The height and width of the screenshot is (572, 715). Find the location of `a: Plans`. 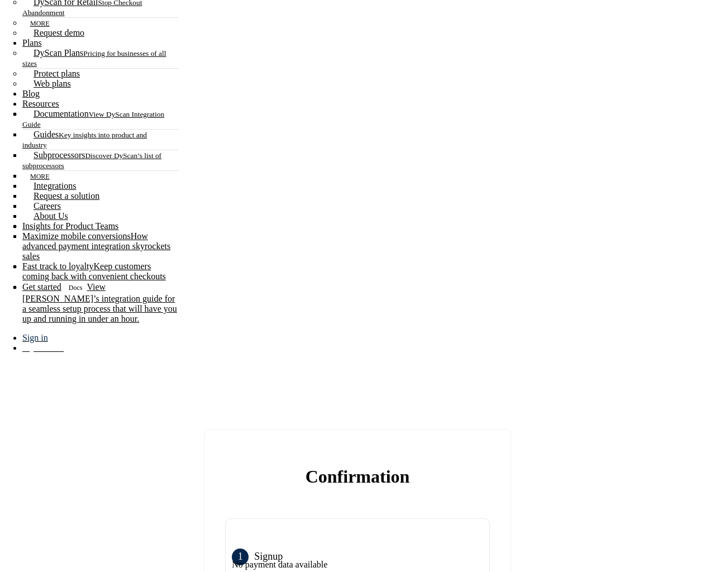

a: Plans is located at coordinates (32, 42).